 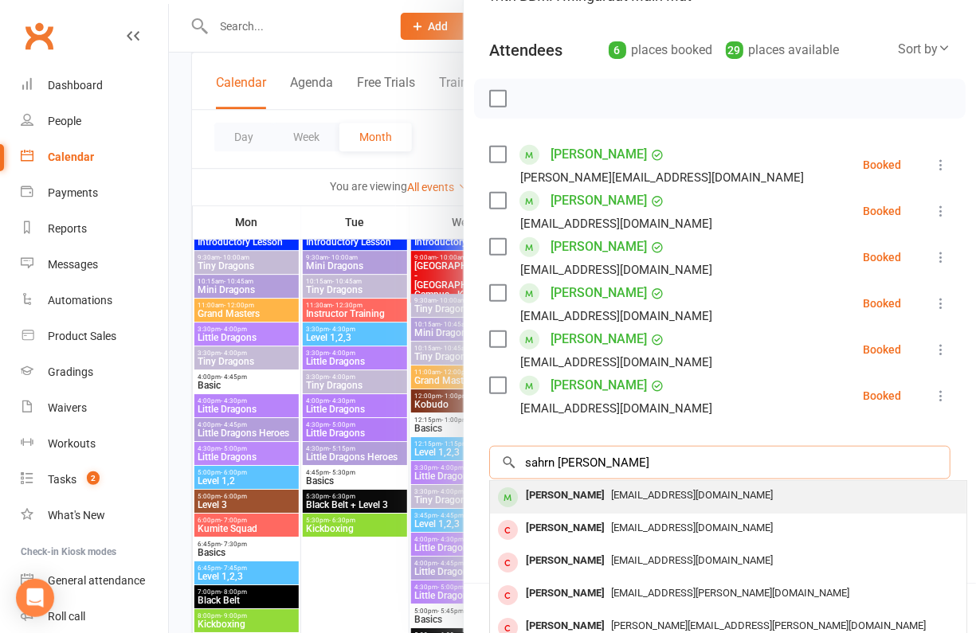 I want to click on a: Workouts, so click(x=94, y=444).